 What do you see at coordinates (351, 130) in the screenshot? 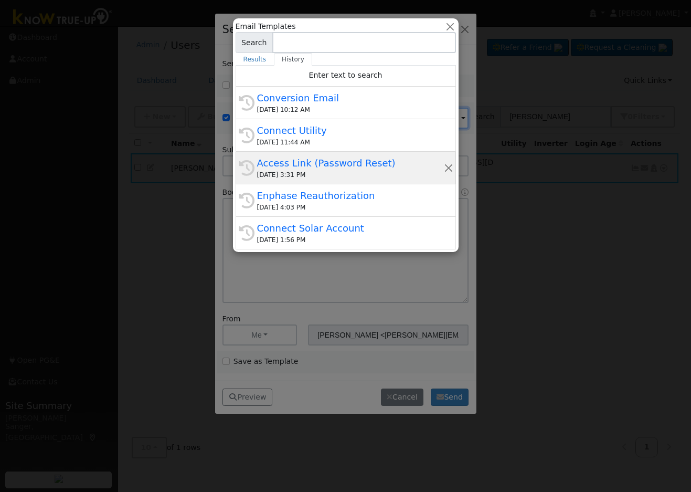
I see `div: Connect Utility` at bounding box center [351, 130].